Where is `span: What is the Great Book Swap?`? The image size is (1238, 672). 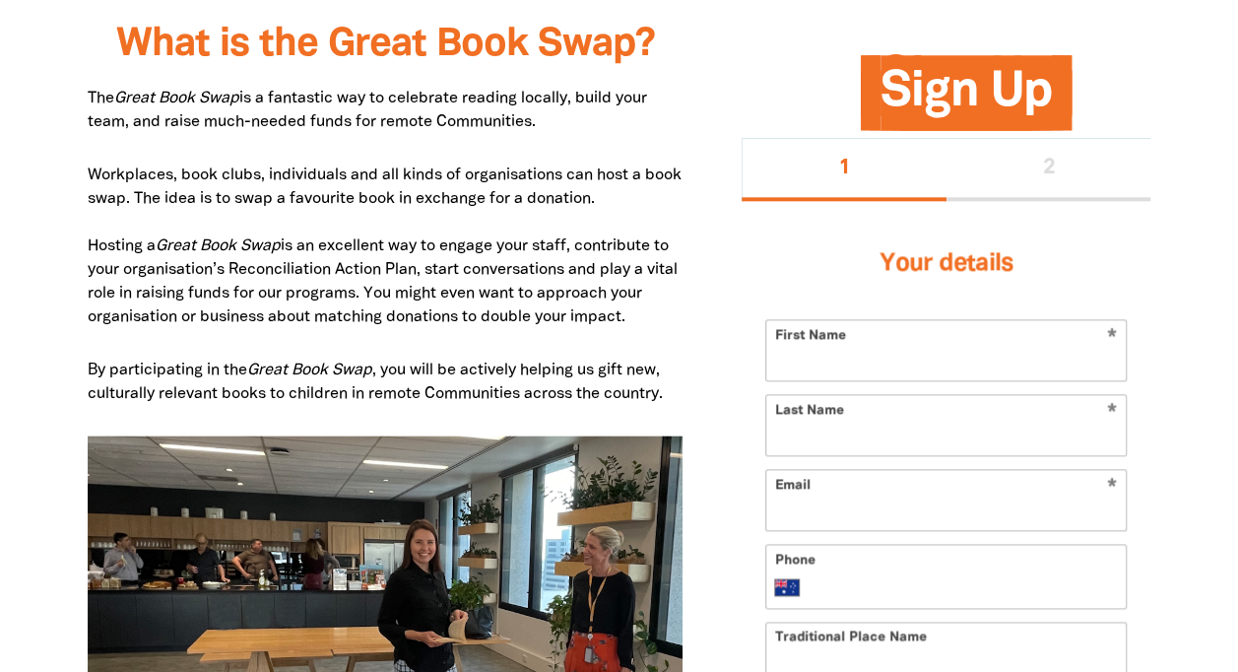 span: What is the Great Book Swap? is located at coordinates (384, 44).